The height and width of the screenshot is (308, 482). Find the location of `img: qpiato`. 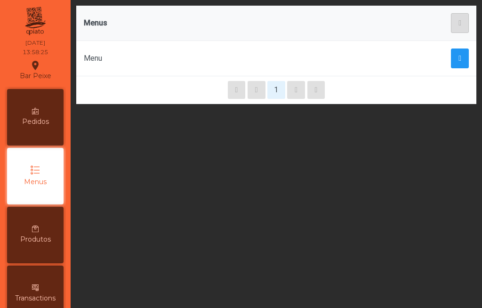

img: qpiato is located at coordinates (35, 21).